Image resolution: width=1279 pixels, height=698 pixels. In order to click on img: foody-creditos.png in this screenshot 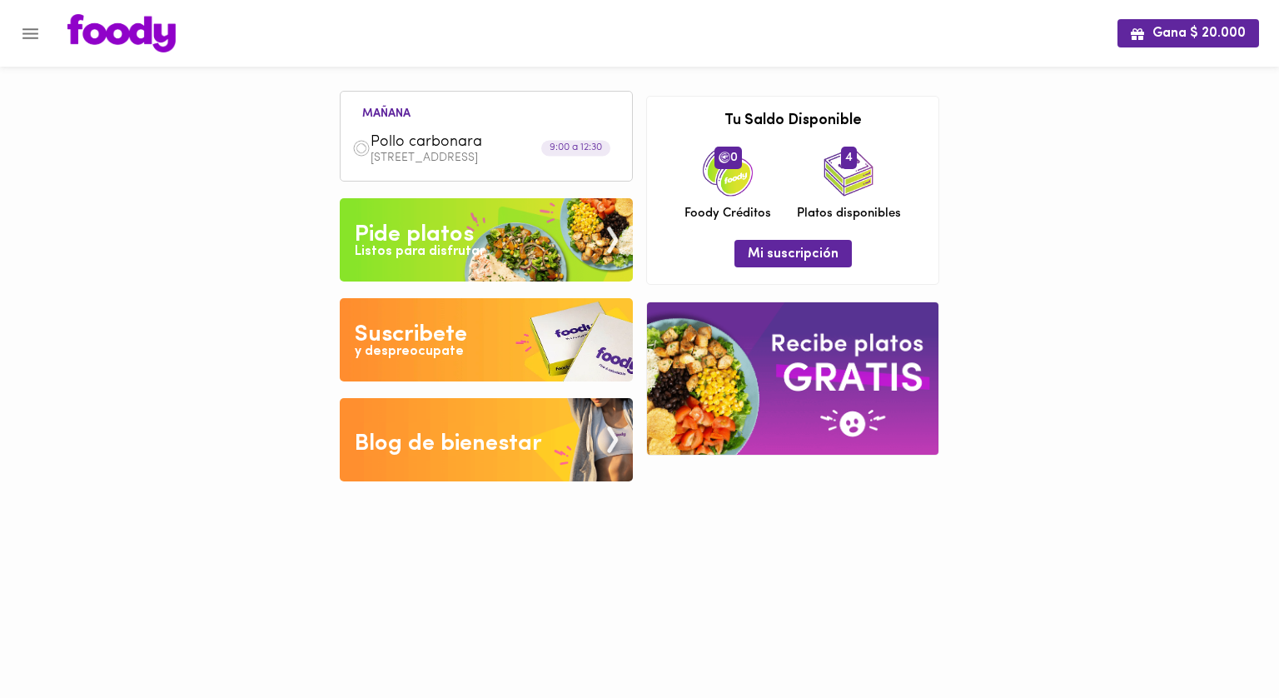, I will do `click(724, 157)`.